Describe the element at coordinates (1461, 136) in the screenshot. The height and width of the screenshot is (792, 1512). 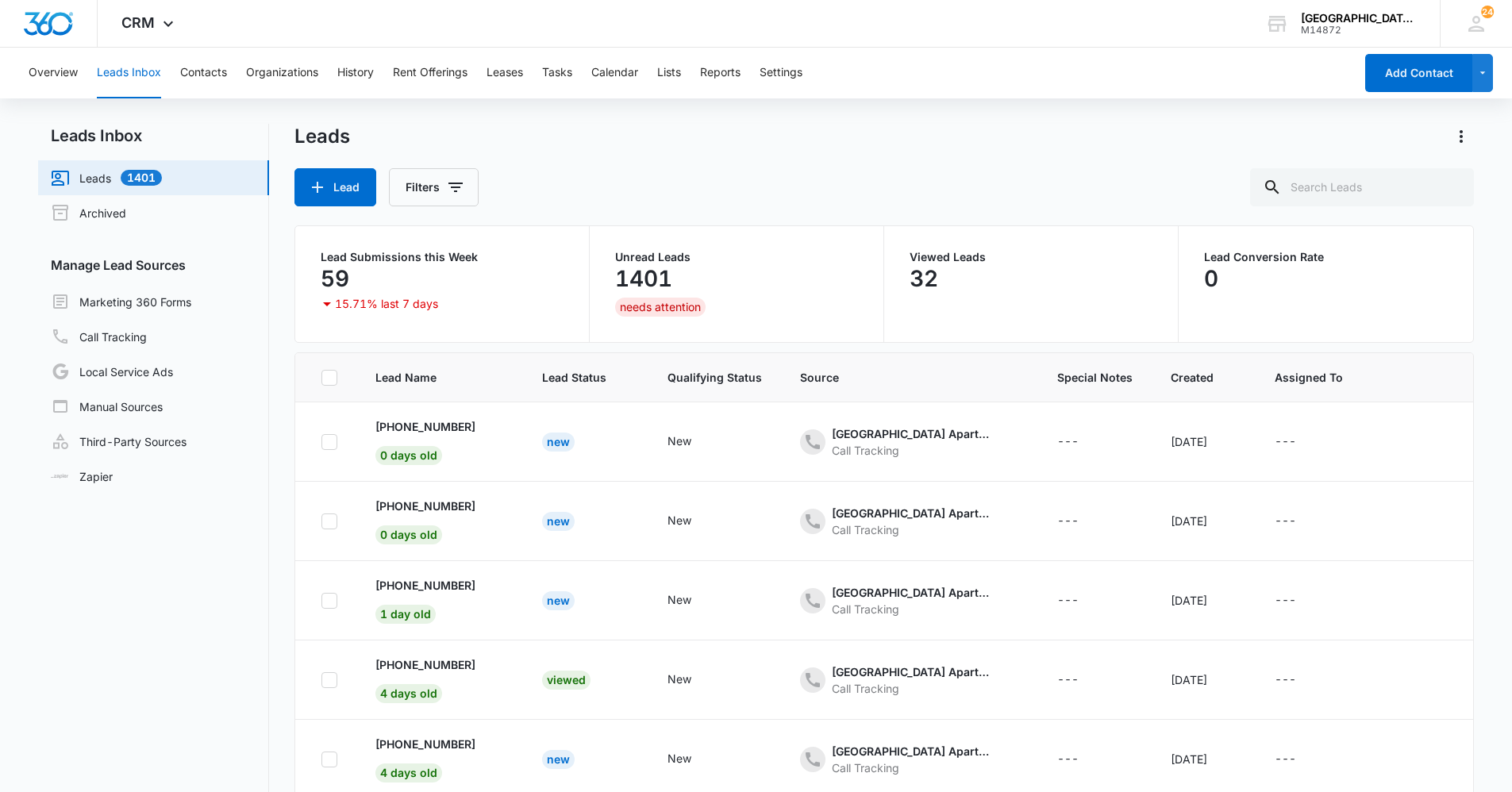
I see `button: Actions` at that location.